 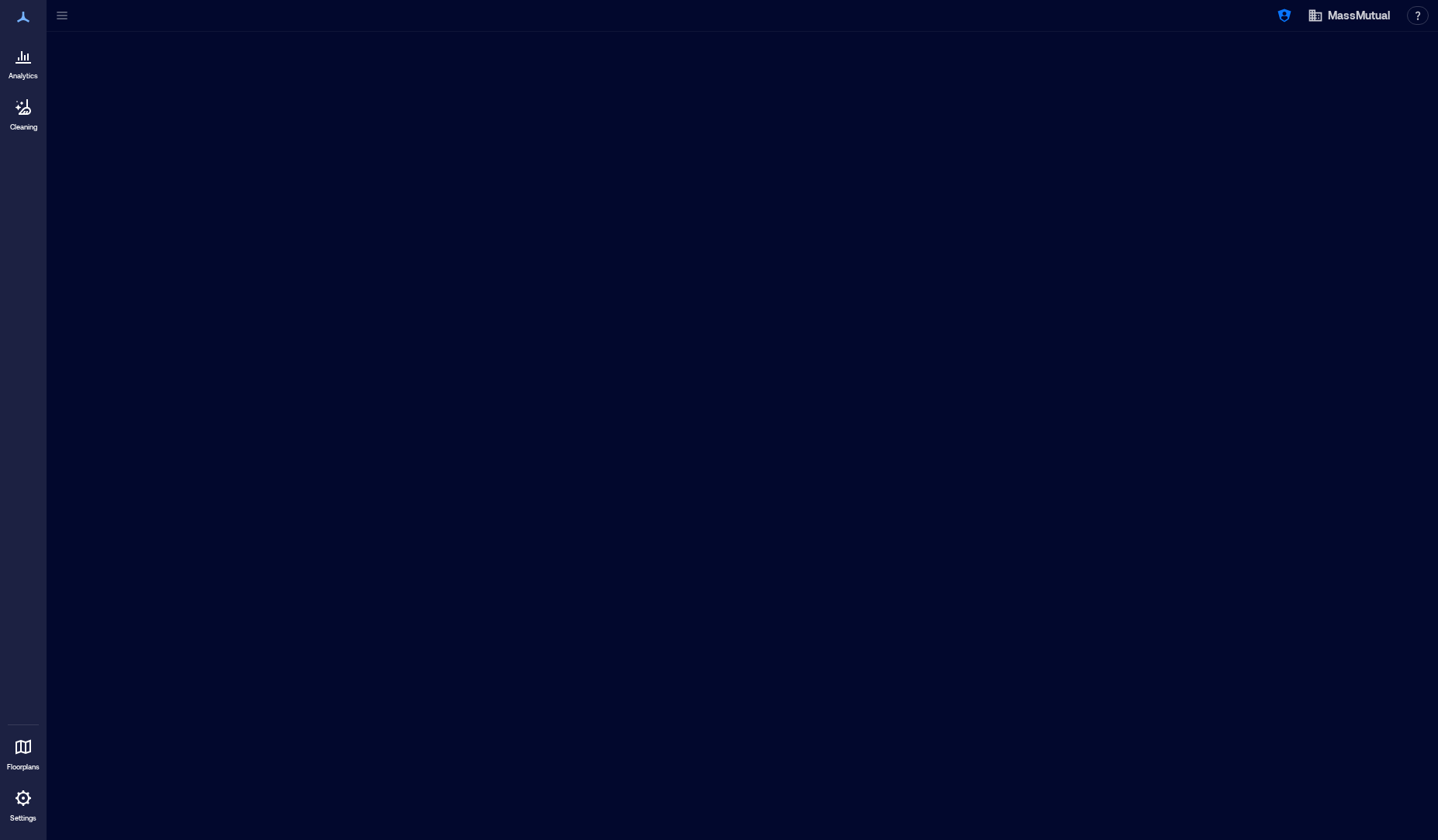 I want to click on p: Settings, so click(x=23, y=818).